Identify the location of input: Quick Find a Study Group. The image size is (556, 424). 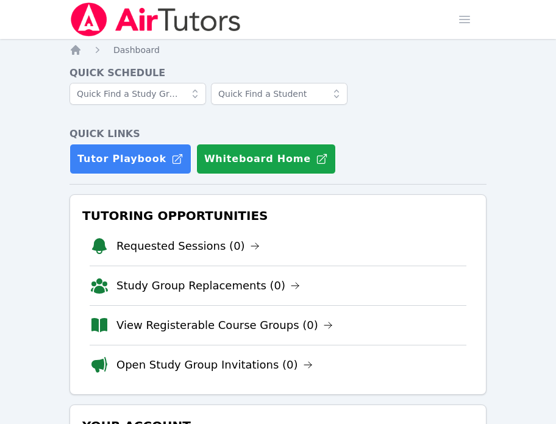
(138, 94).